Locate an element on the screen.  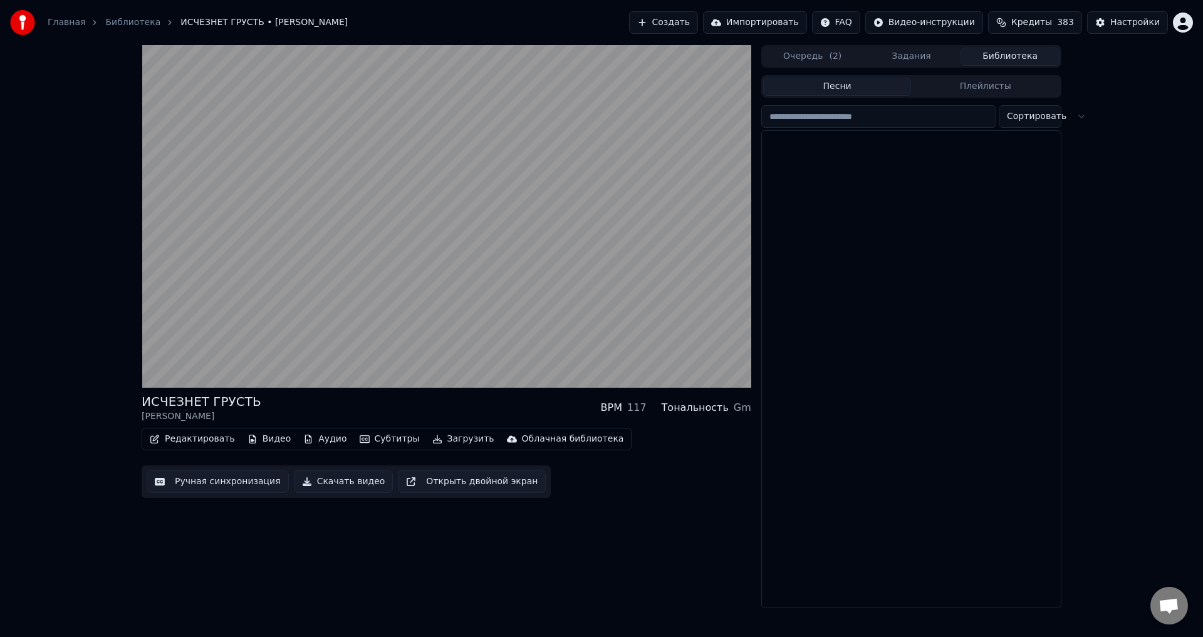
a: Библиотека is located at coordinates (133, 23).